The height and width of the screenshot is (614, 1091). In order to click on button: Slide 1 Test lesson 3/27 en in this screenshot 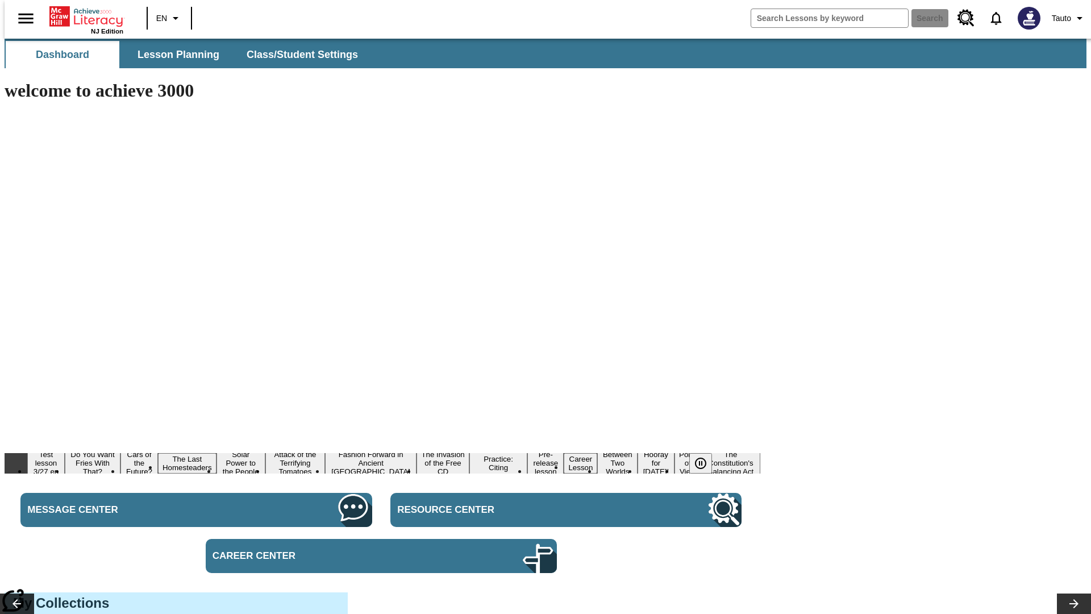, I will do `click(46, 463)`.